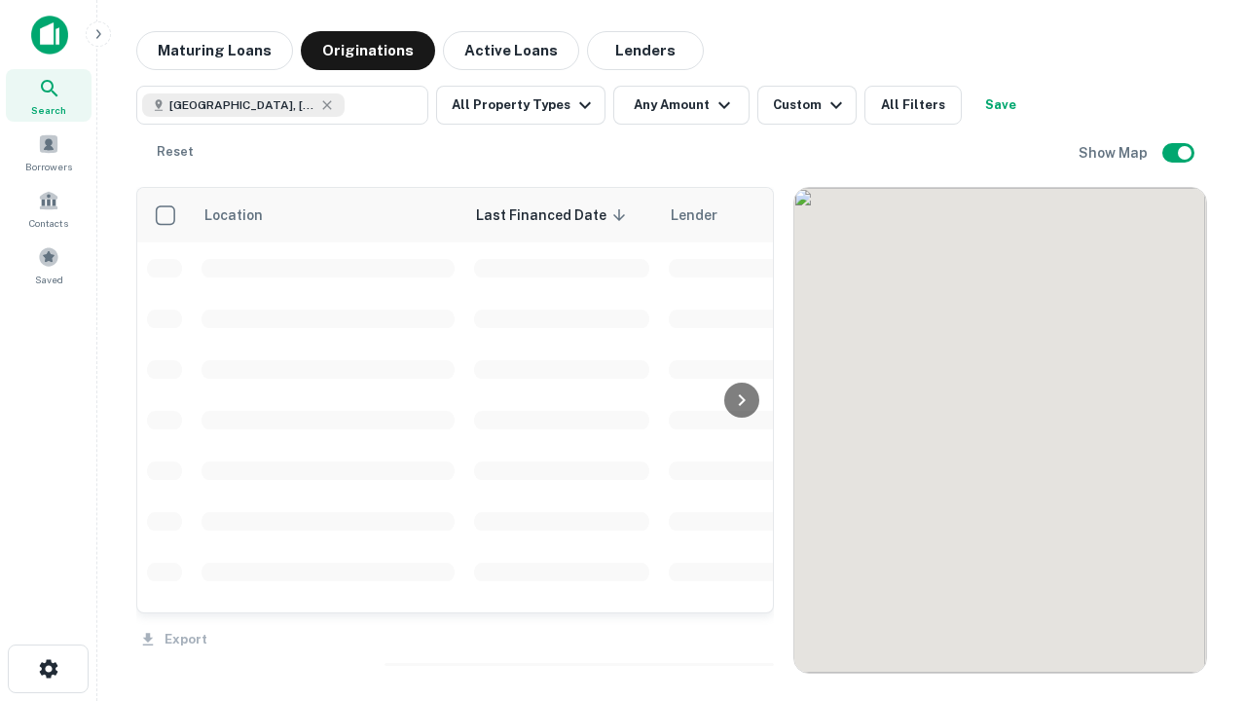 Image resolution: width=1246 pixels, height=701 pixels. Describe the element at coordinates (1001, 105) in the screenshot. I see `button: Save your search to get updates of matches that match your search criteria.` at that location.